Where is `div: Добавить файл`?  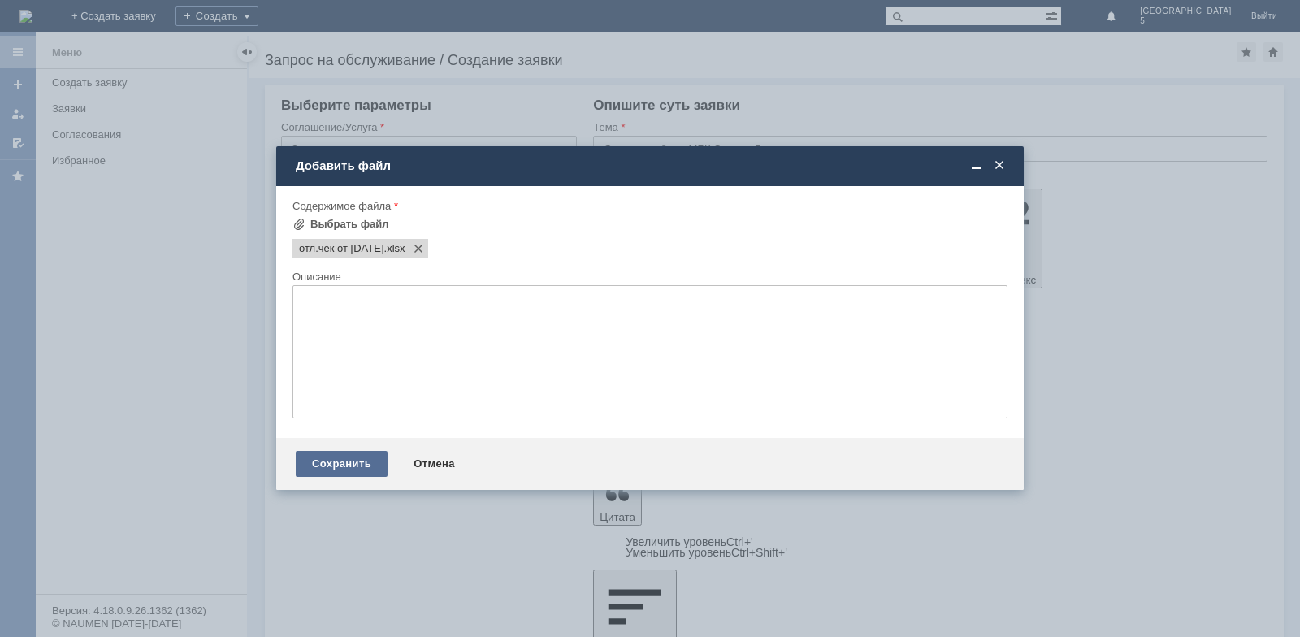 div: Добавить файл is located at coordinates (651, 166).